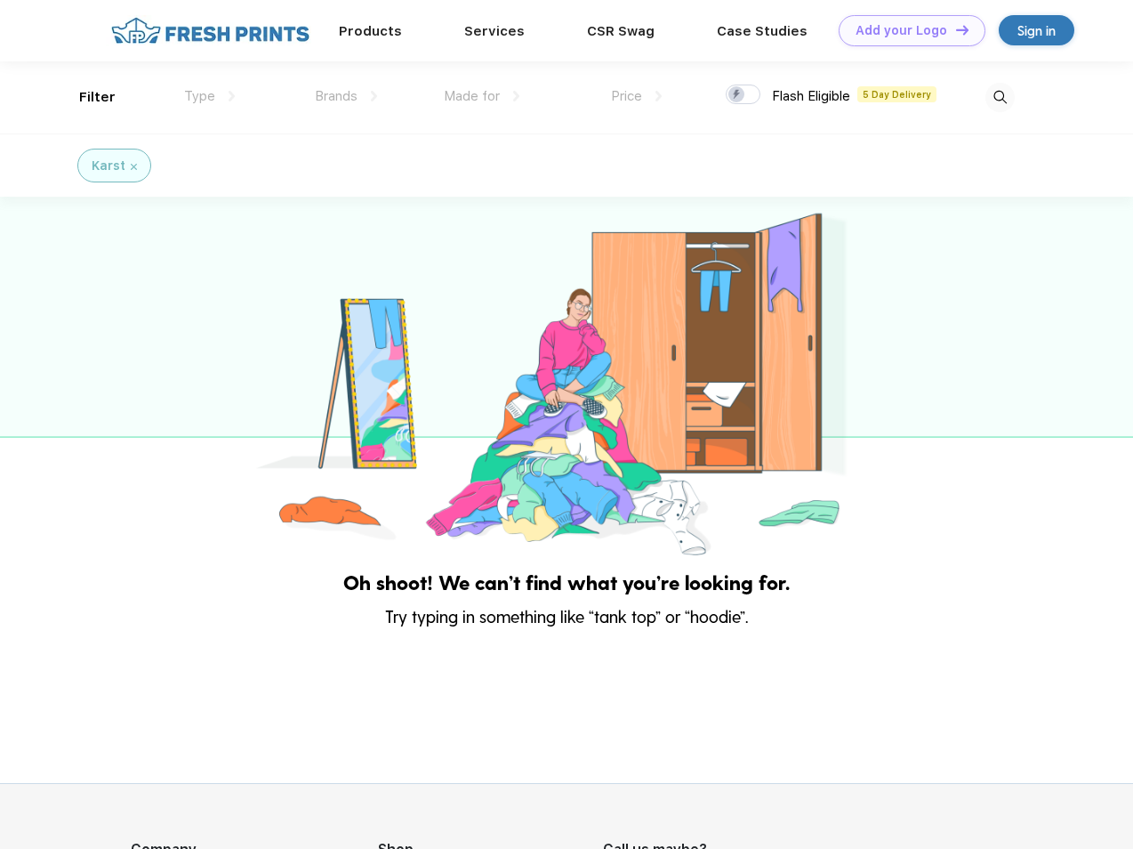 Image resolution: width=1133 pixels, height=849 pixels. What do you see at coordinates (97, 97) in the screenshot?
I see `div: Filter` at bounding box center [97, 97].